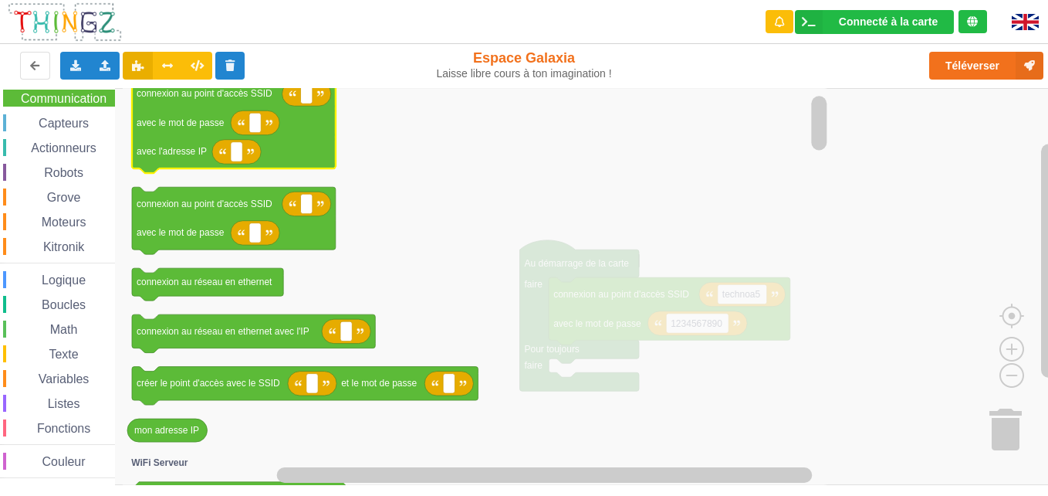  What do you see at coordinates (1025, 22) in the screenshot?
I see `img: gb.png` at bounding box center [1025, 22].